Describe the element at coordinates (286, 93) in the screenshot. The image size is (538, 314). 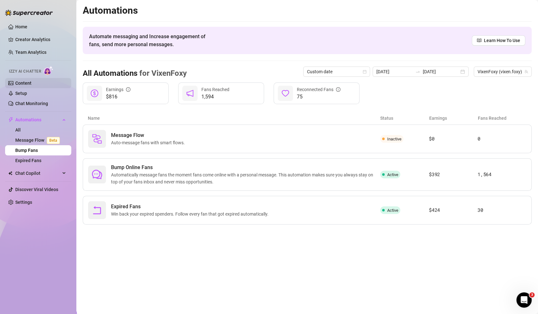
I see `span: heart` at that location.